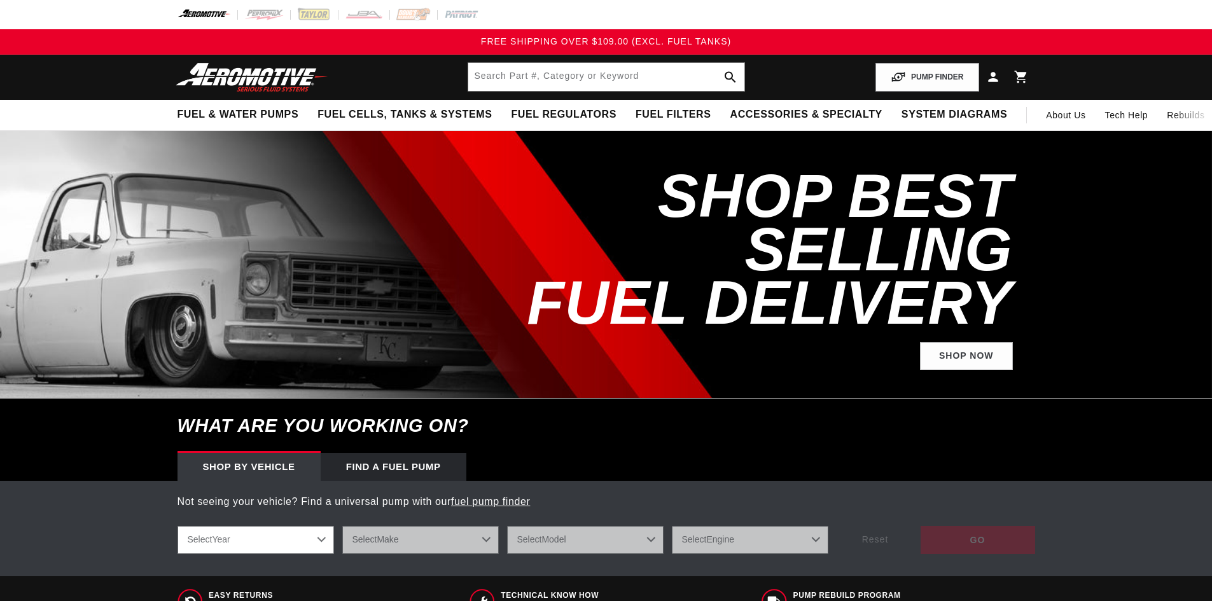  Describe the element at coordinates (606, 502) in the screenshot. I see `p: Not seeing your vehicle? Find a universal pump with our` at that location.